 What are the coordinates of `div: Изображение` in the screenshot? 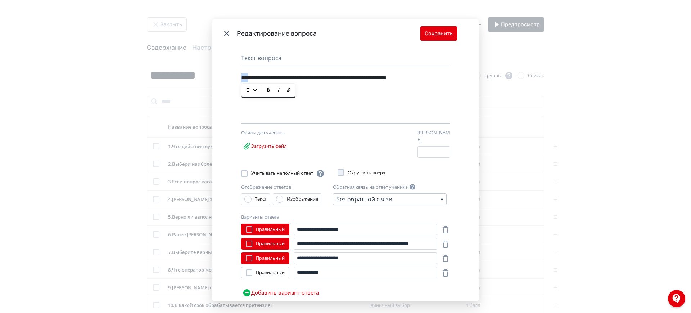 It's located at (302, 199).